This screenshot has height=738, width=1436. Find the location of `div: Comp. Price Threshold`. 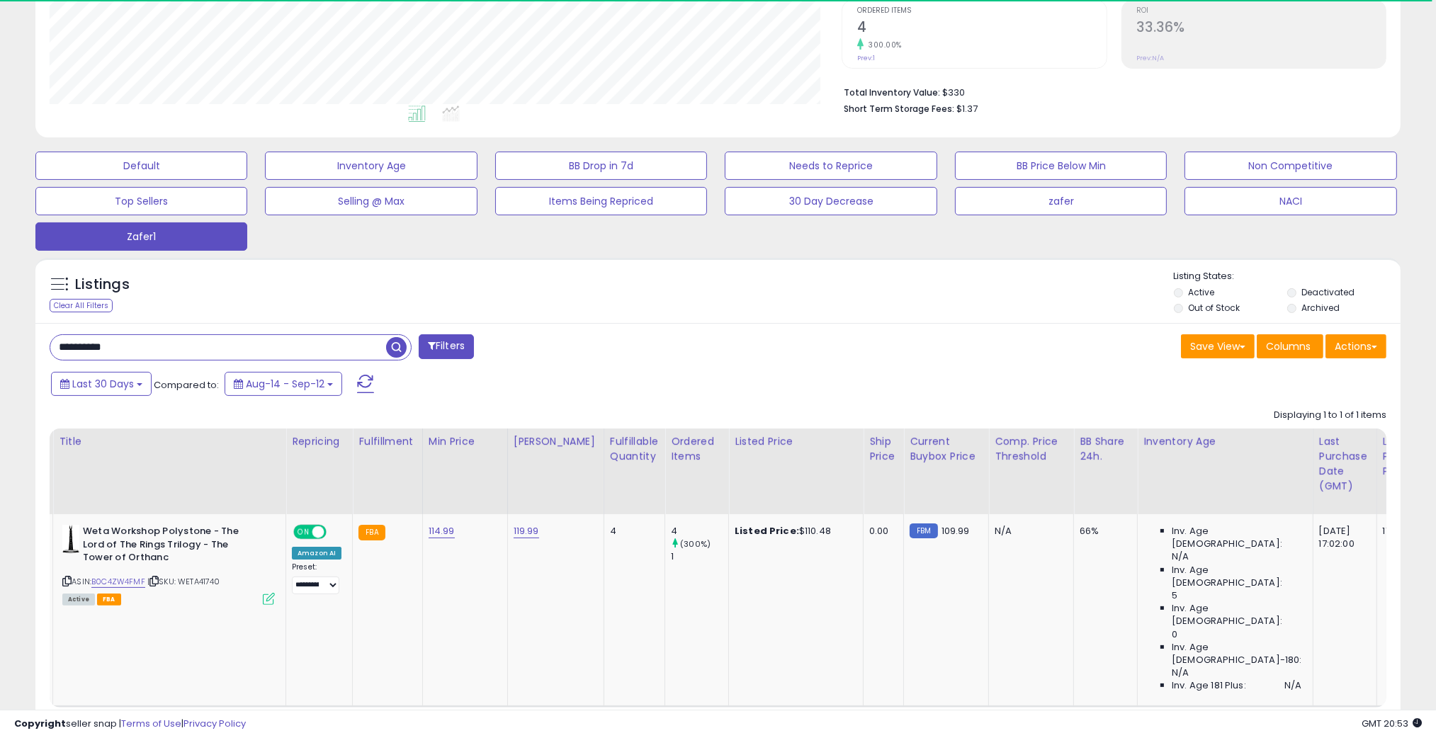

div: Comp. Price Threshold is located at coordinates (1031, 449).